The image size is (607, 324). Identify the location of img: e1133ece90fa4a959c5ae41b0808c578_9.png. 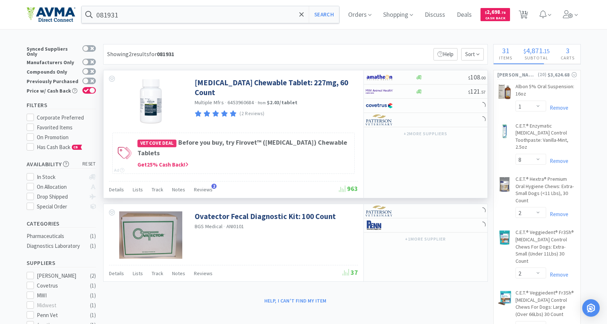
(379, 225).